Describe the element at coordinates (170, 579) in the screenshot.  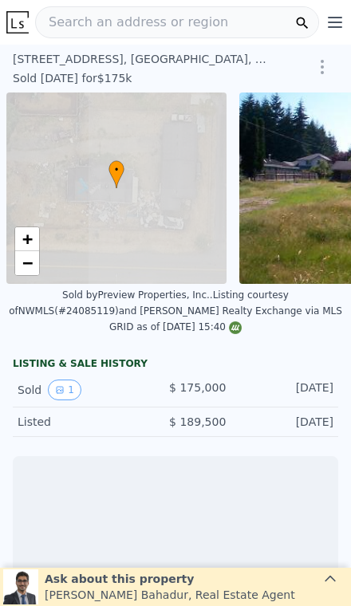
I see `div: Ask about this property` at that location.